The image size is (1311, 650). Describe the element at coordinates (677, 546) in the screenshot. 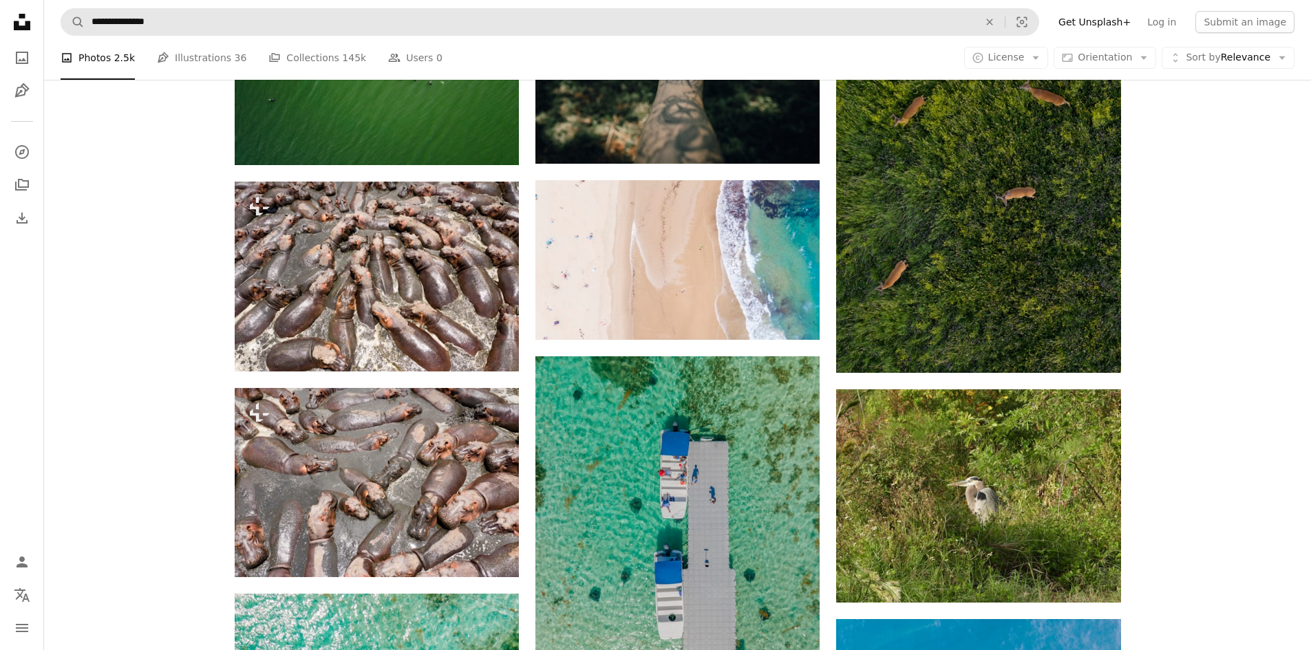

I see `a: Boats and people are near a dock in clear water.` at that location.